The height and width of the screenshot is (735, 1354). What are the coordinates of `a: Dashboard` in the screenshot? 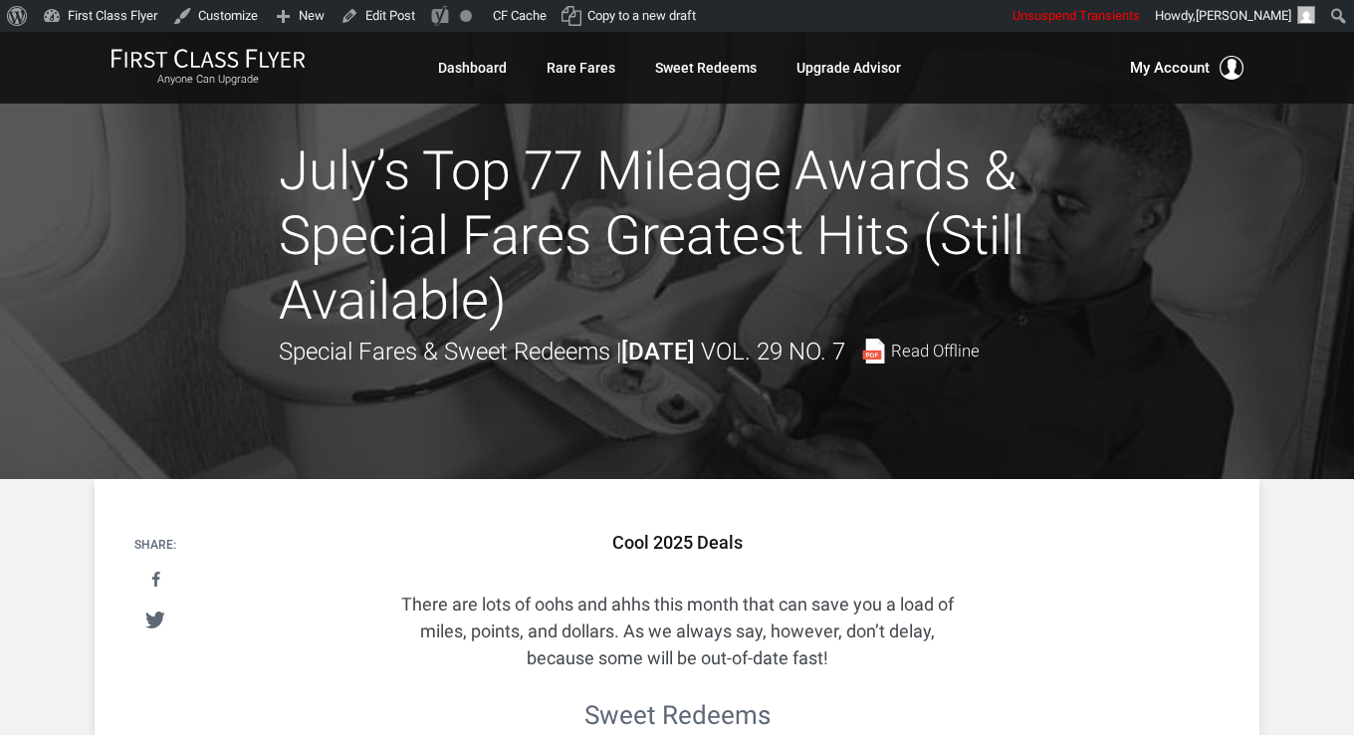 It's located at (472, 68).